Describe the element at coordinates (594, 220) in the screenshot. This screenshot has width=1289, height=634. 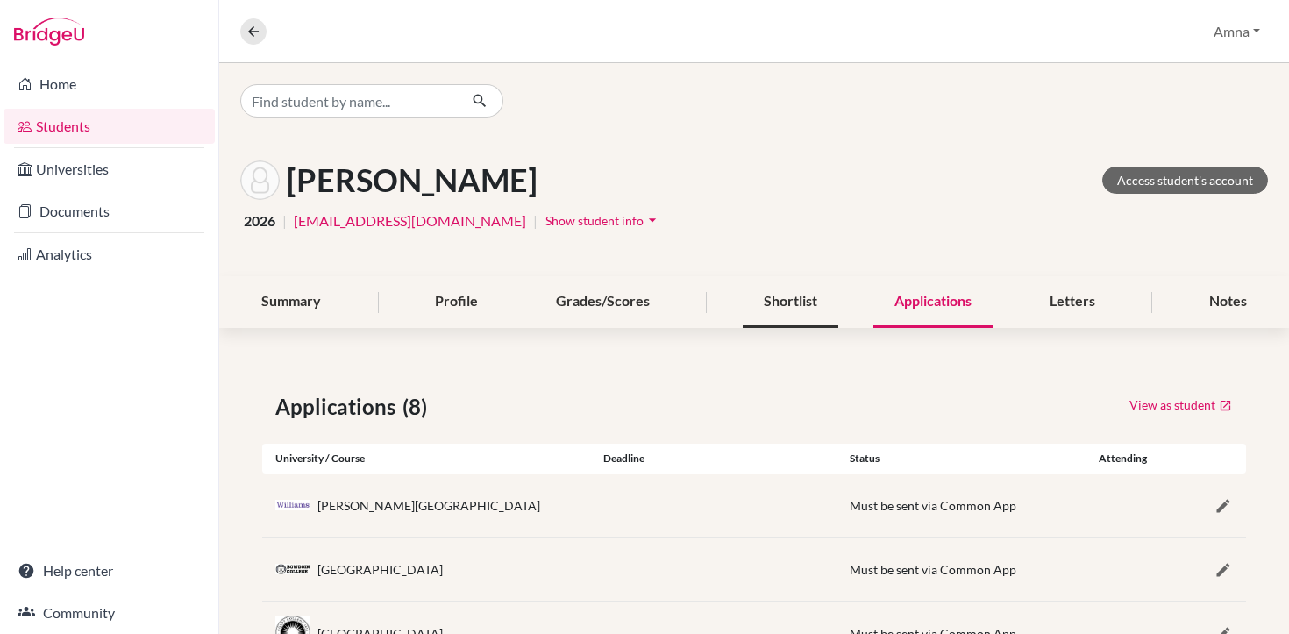
I see `span: Show student info` at that location.